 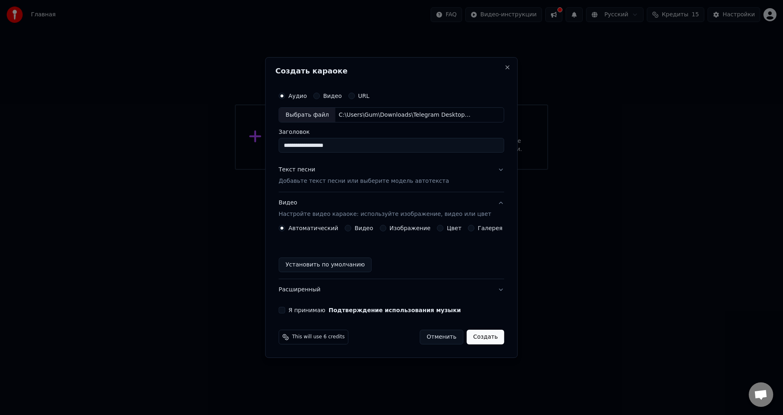 What do you see at coordinates (490, 228) in the screenshot?
I see `label: Галерея` at bounding box center [490, 228].